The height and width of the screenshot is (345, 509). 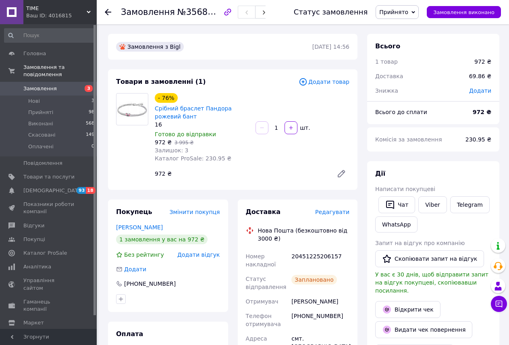 I want to click on span: Прийняті, so click(x=41, y=112).